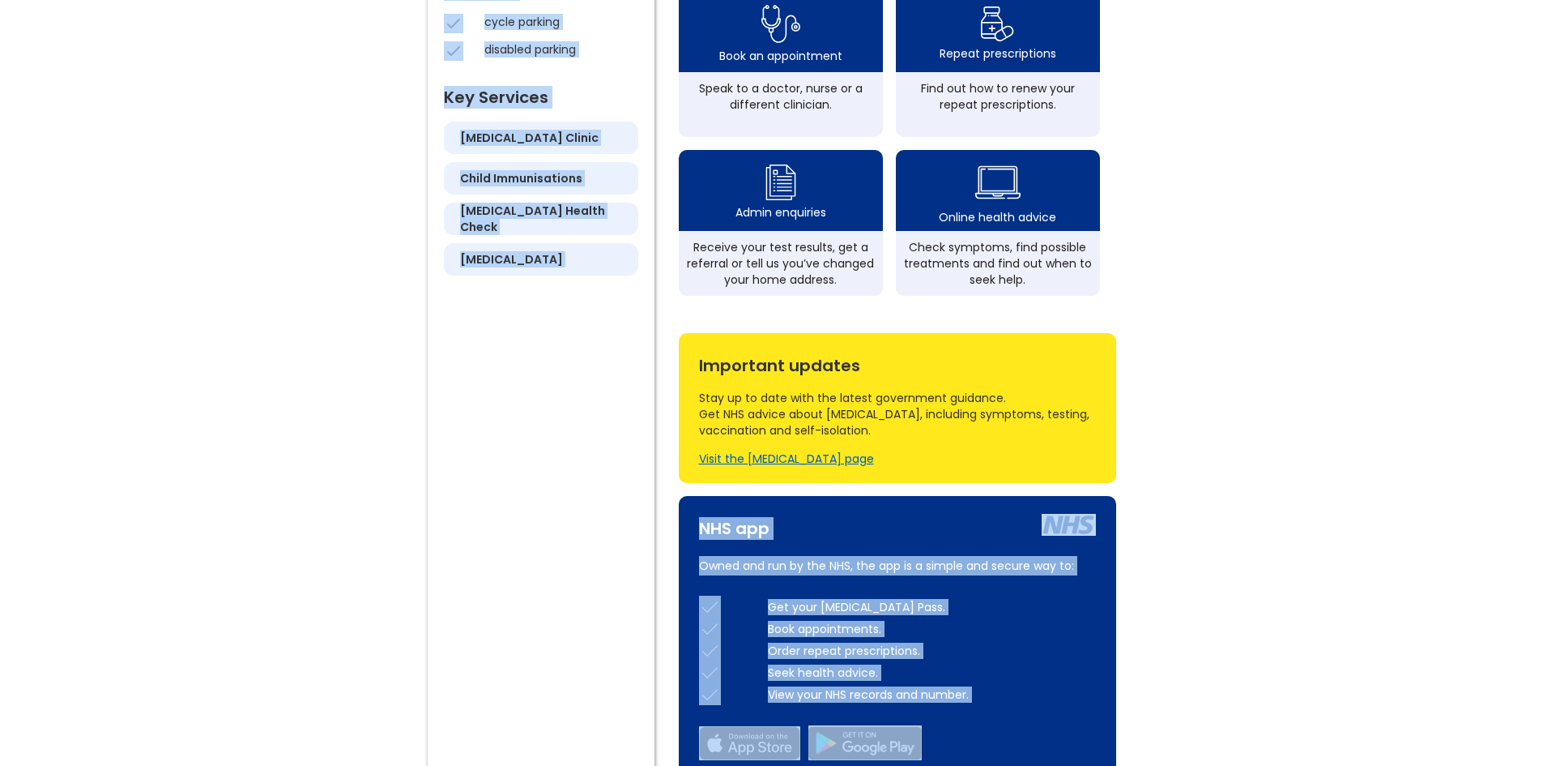 The image size is (1543, 766). I want to click on img: nhs icon white, so click(1068, 524).